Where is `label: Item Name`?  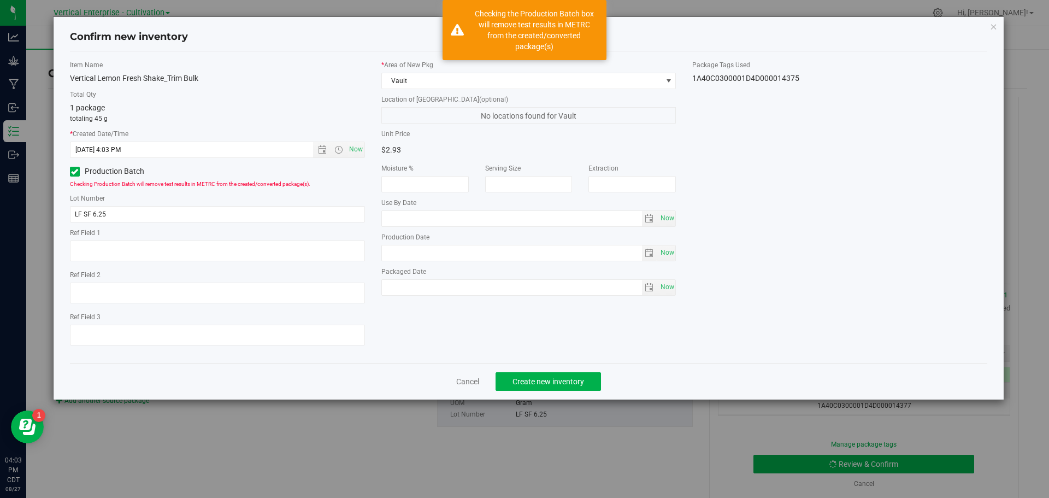
label: Item Name is located at coordinates (218, 65).